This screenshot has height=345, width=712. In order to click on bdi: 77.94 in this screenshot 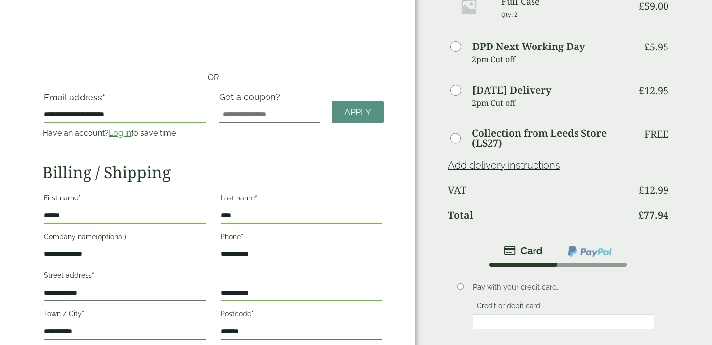, I will do `click(653, 215)`.